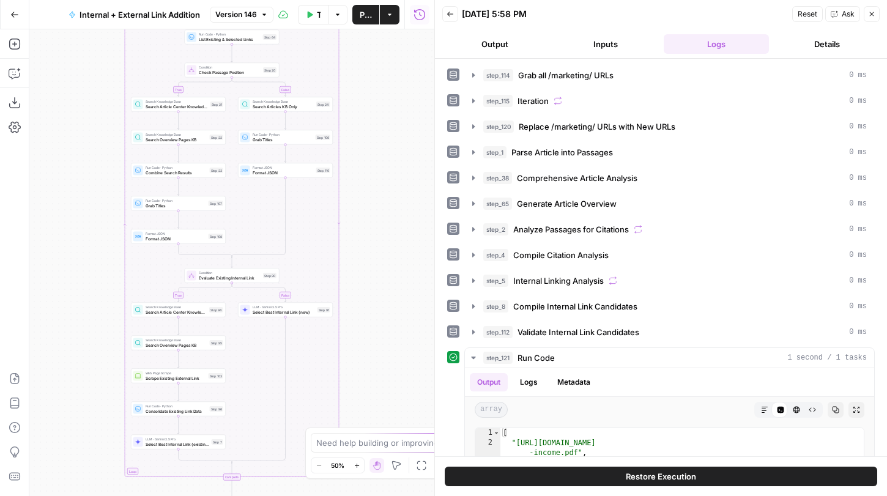 This screenshot has width=887, height=496. I want to click on span: Generate Article Overview, so click(566, 204).